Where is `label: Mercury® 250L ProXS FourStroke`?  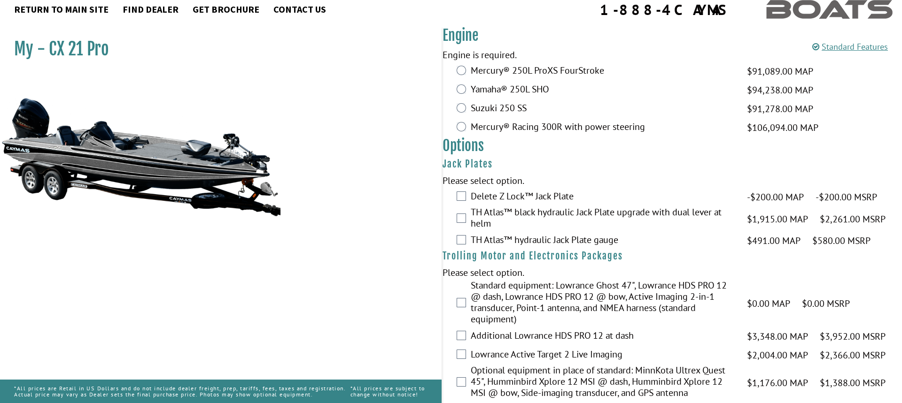 label: Mercury® 250L ProXS FourStroke is located at coordinates (602, 71).